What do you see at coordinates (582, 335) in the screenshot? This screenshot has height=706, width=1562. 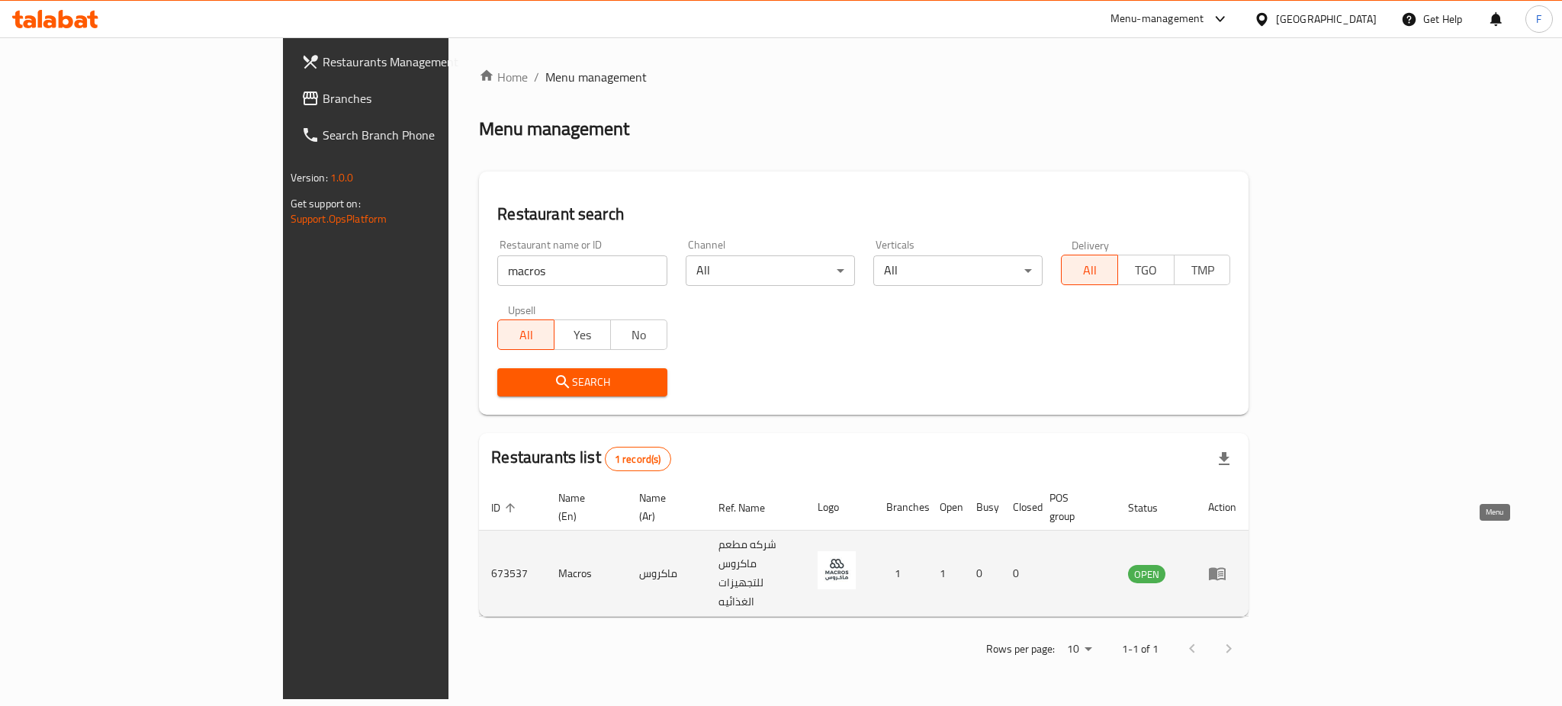 I see `button: Yes` at bounding box center [582, 335].